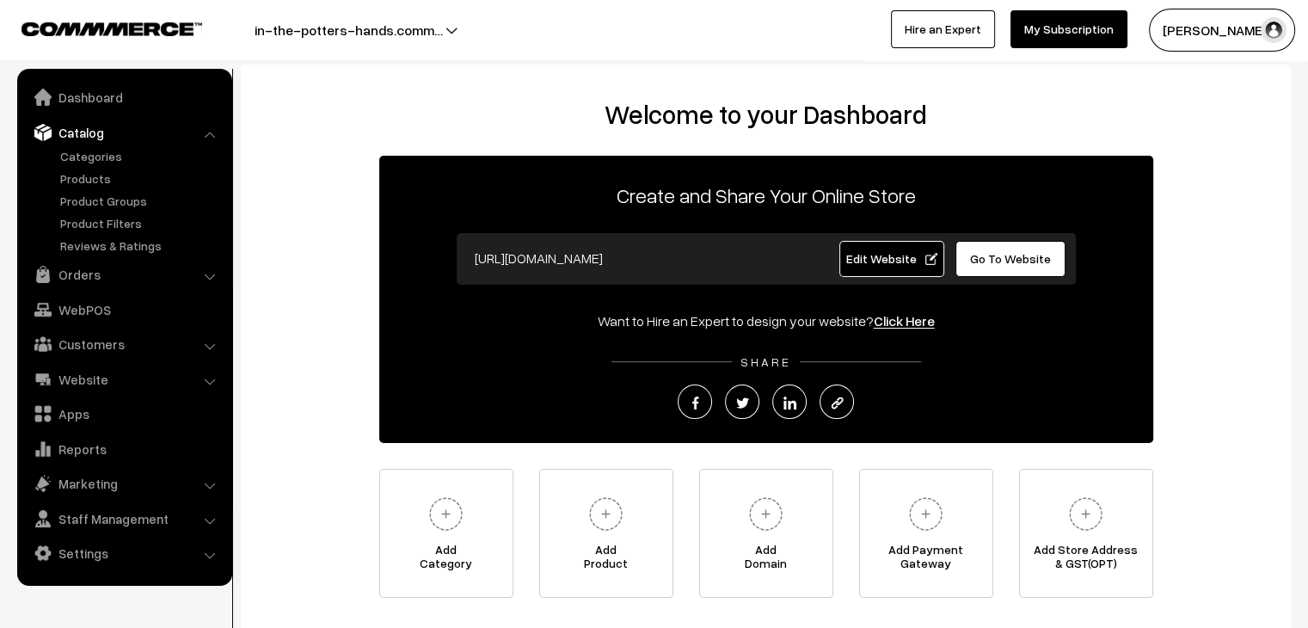 This screenshot has width=1308, height=628. What do you see at coordinates (112, 28) in the screenshot?
I see `img: COMMMERCE` at bounding box center [112, 28].